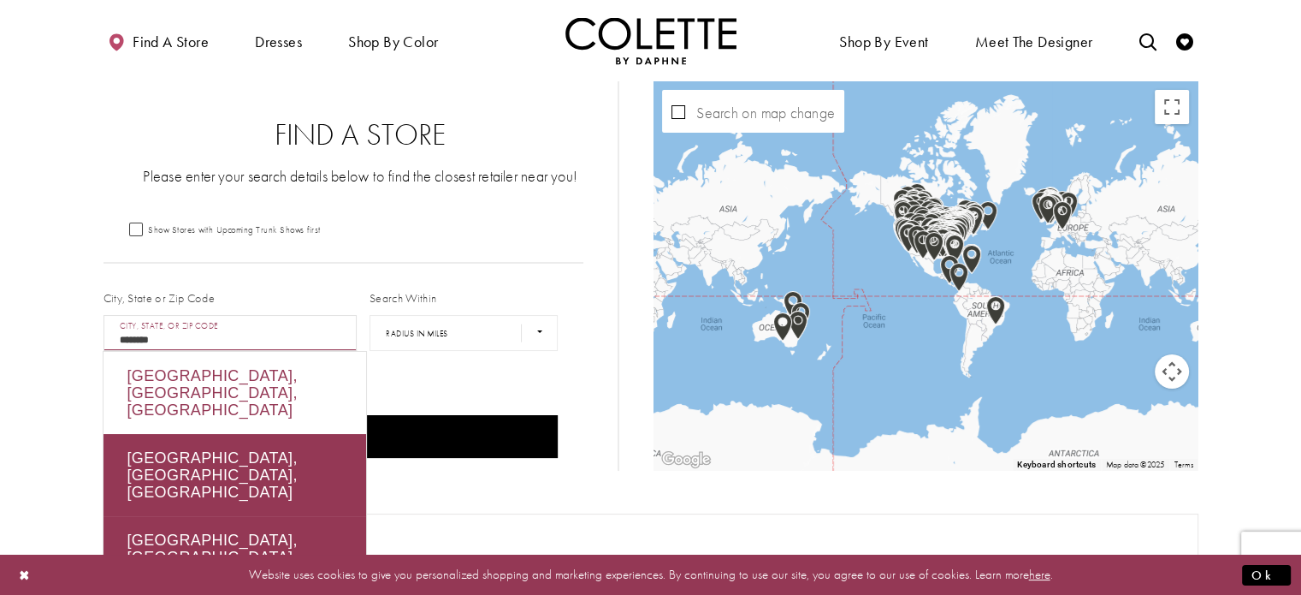  What do you see at coordinates (230, 333) in the screenshot?
I see `input: City, State, or ZIP Code` at bounding box center [230, 333].